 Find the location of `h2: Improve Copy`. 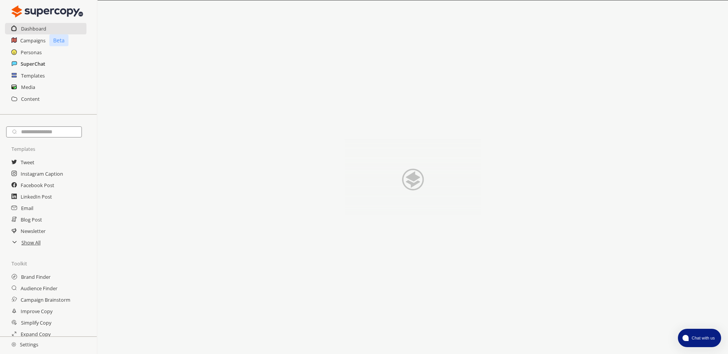

h2: Improve Copy is located at coordinates (36, 312).